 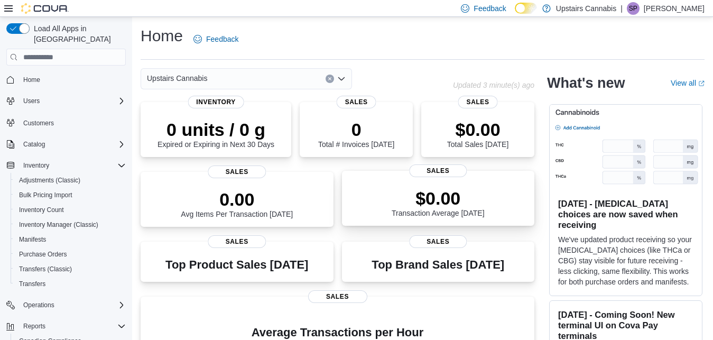 What do you see at coordinates (633, 8) in the screenshot?
I see `div: Sean Paradis` at bounding box center [633, 8].